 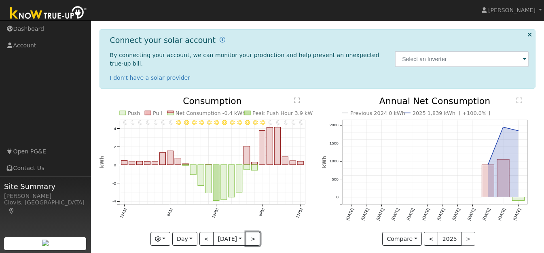 What do you see at coordinates (337, 197) in the screenshot?
I see `text: 0` at bounding box center [337, 197].